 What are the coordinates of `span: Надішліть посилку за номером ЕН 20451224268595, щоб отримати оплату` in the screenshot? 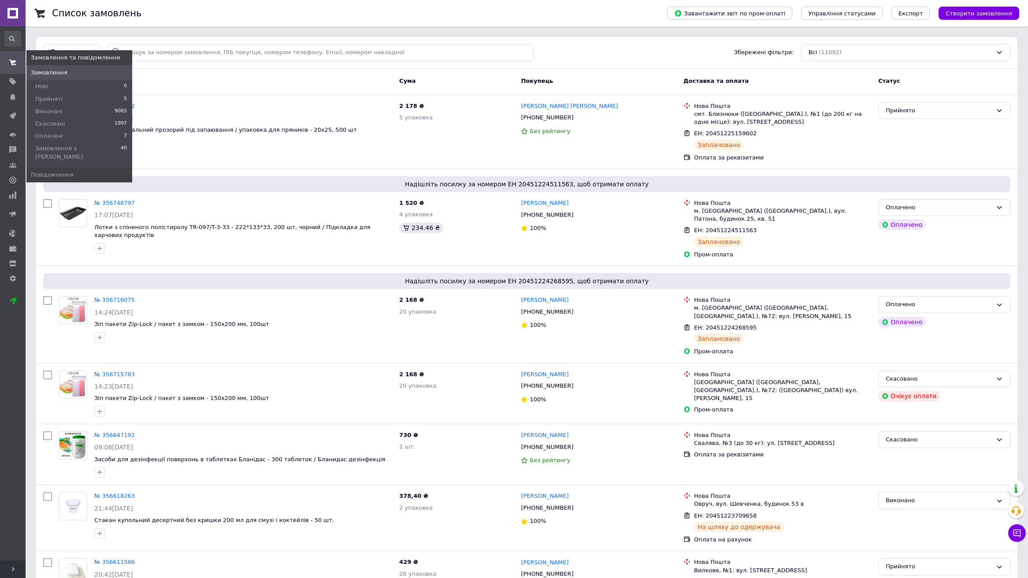 It's located at (527, 281).